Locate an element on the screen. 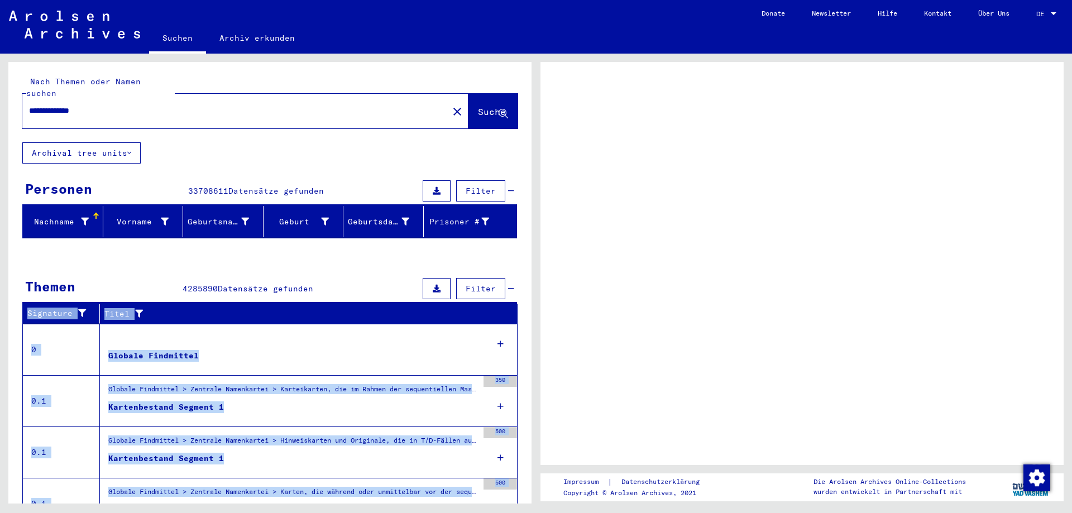 This screenshot has width=1072, height=513. p: Die Arolsen Archives Online-Collections is located at coordinates (889, 482).